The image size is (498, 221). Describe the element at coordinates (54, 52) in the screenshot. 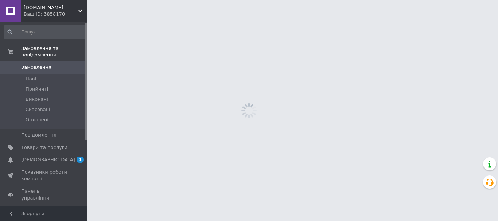

I see `span: Замовлення та повідомлення` at that location.